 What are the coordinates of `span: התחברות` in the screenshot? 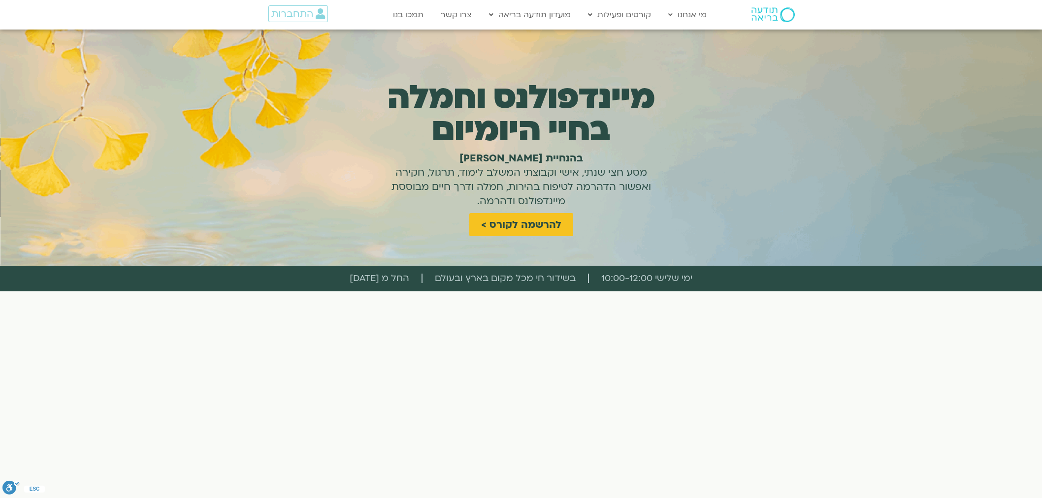 It's located at (292, 14).